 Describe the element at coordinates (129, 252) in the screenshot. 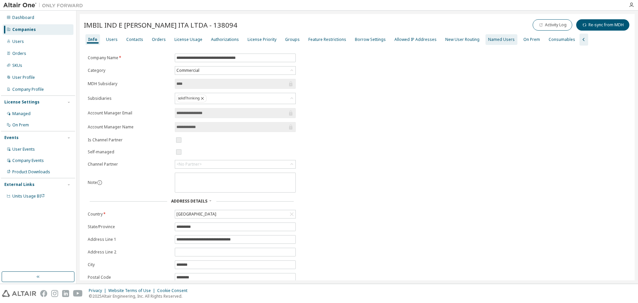

I see `label: Address Line 2` at that location.